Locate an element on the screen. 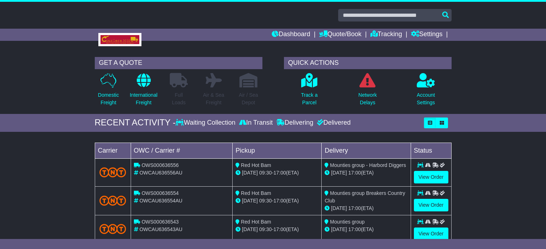 The height and width of the screenshot is (249, 546). span: OWS000636543 is located at coordinates (160, 222).